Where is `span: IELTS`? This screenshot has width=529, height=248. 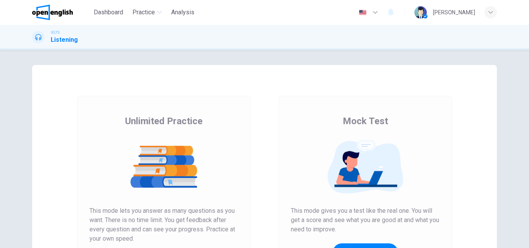
span: IELTS is located at coordinates (55, 33).